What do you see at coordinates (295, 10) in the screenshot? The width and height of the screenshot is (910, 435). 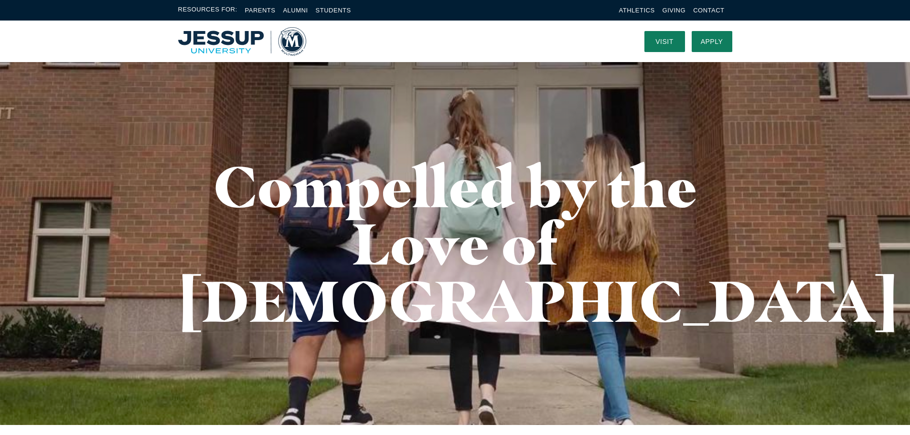 I see `a: Alumni` at bounding box center [295, 10].